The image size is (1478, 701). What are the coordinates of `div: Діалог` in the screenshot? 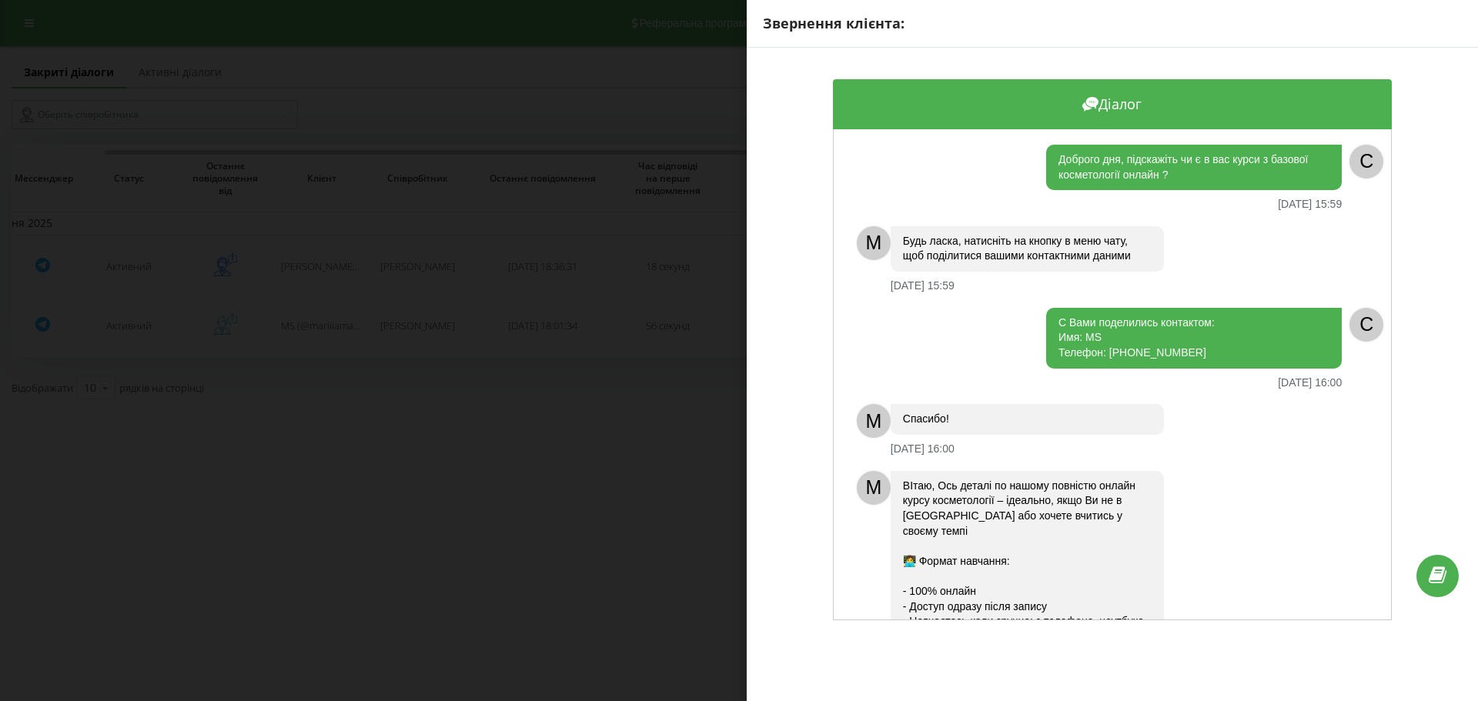 It's located at (1113, 104).